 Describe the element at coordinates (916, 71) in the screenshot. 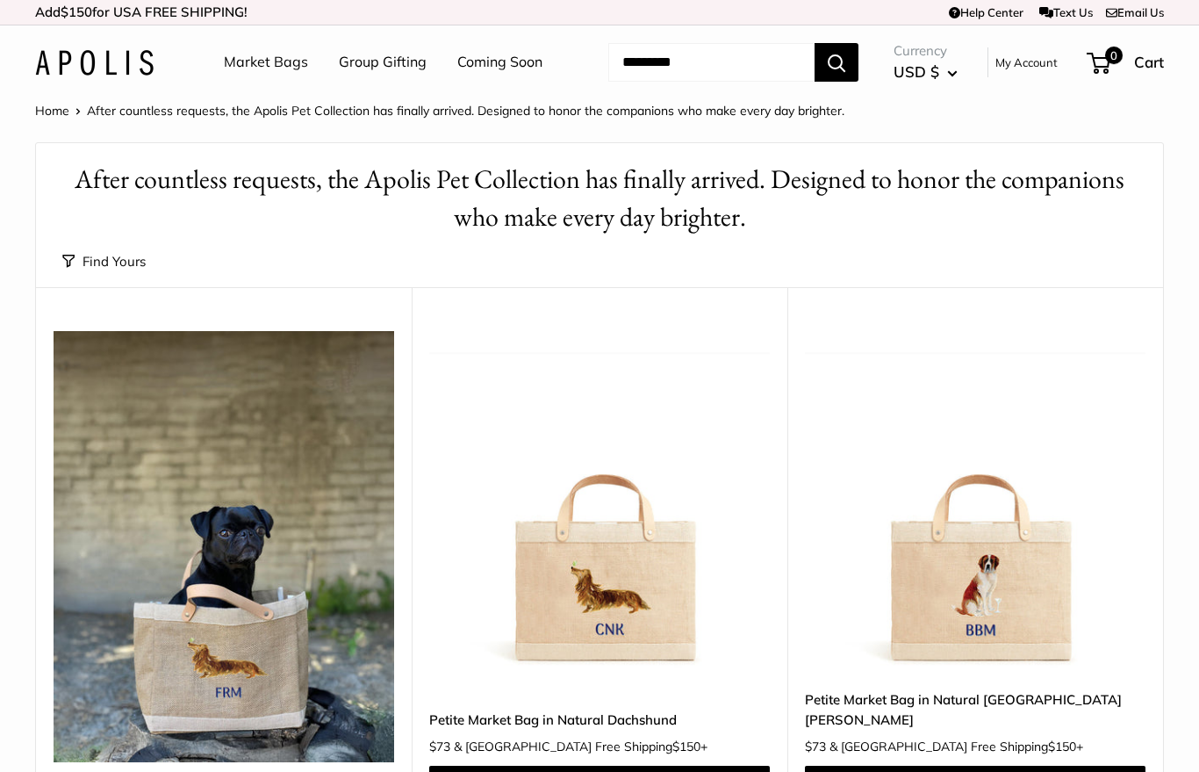

I see `span: USD $` at that location.